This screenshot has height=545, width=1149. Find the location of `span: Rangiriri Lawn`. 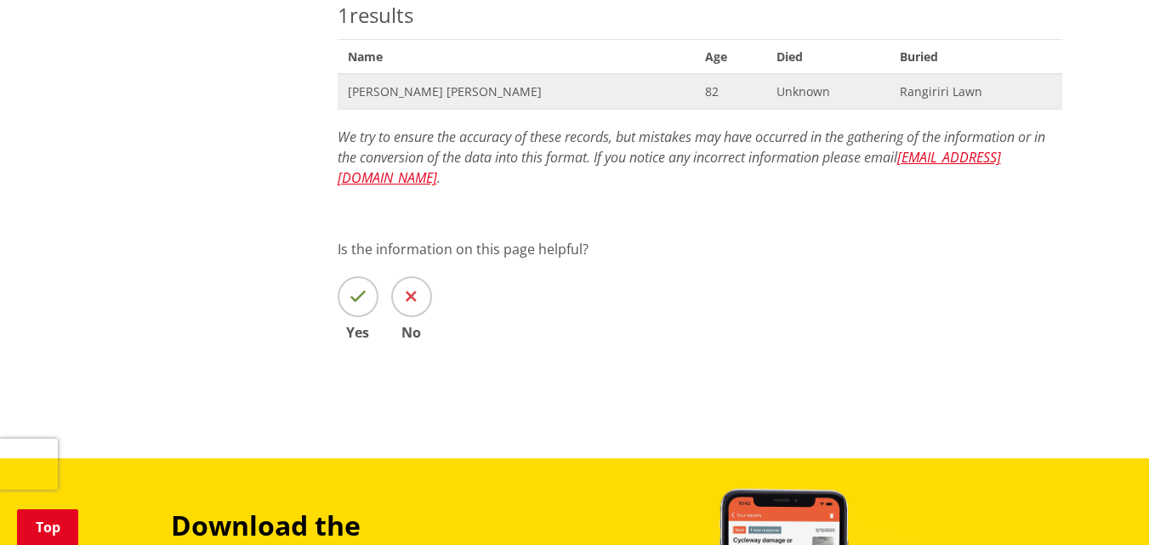

span: Rangiriri Lawn is located at coordinates (976, 92).